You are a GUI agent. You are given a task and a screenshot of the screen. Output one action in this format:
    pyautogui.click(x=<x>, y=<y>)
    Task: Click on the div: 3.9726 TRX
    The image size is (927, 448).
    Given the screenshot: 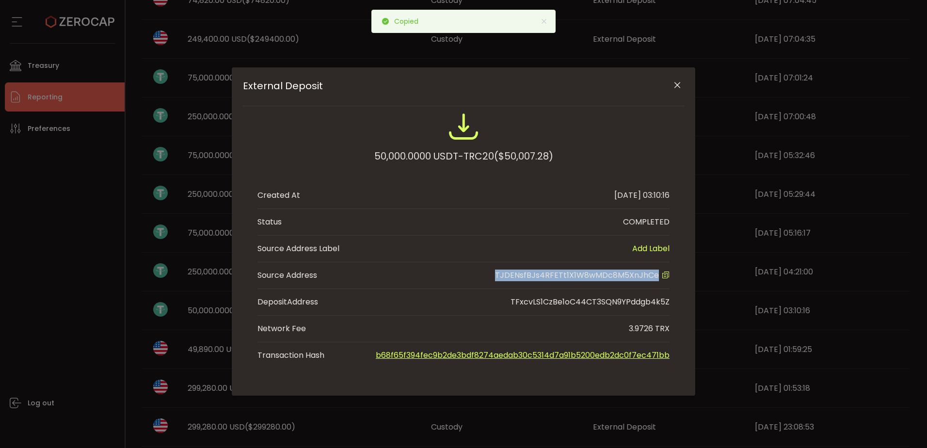 What is the action you would take?
    pyautogui.click(x=650, y=329)
    